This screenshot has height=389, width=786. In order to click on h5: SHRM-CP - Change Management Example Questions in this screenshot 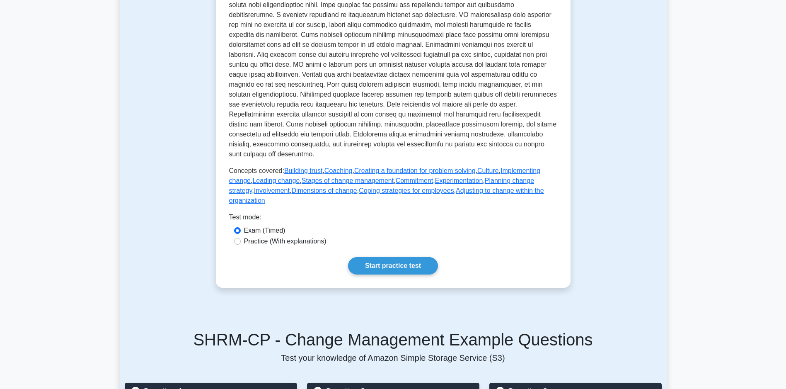, I will do `click(393, 340)`.